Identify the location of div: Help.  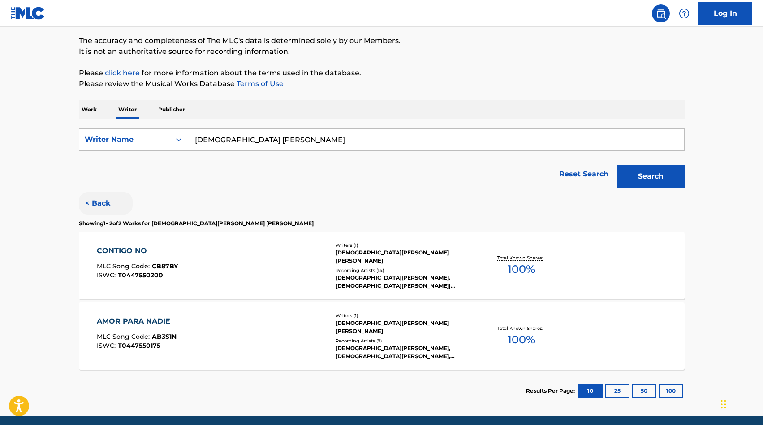
(685, 13).